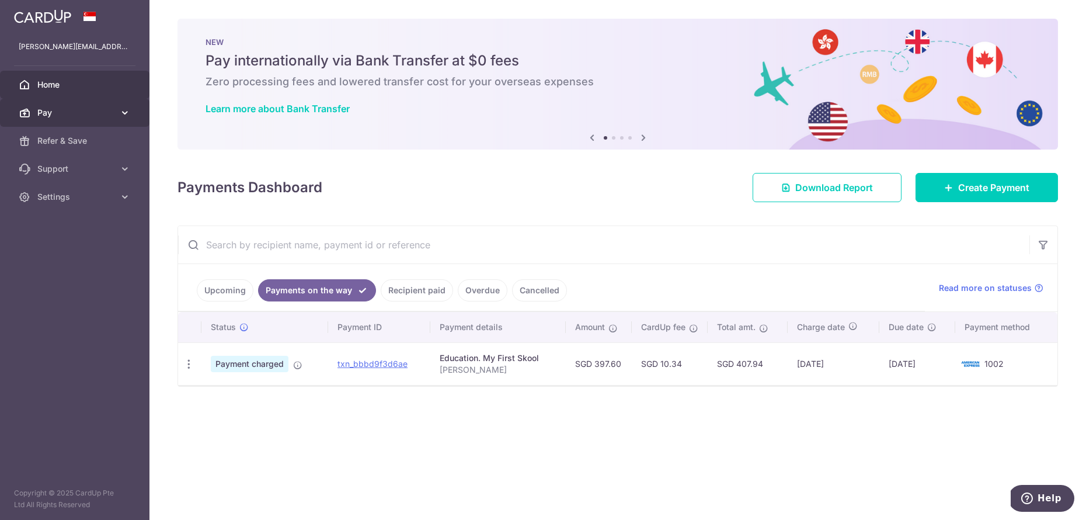 Image resolution: width=1086 pixels, height=520 pixels. What do you see at coordinates (748, 363) in the screenshot?
I see `td: SGD 407.94` at bounding box center [748, 363].